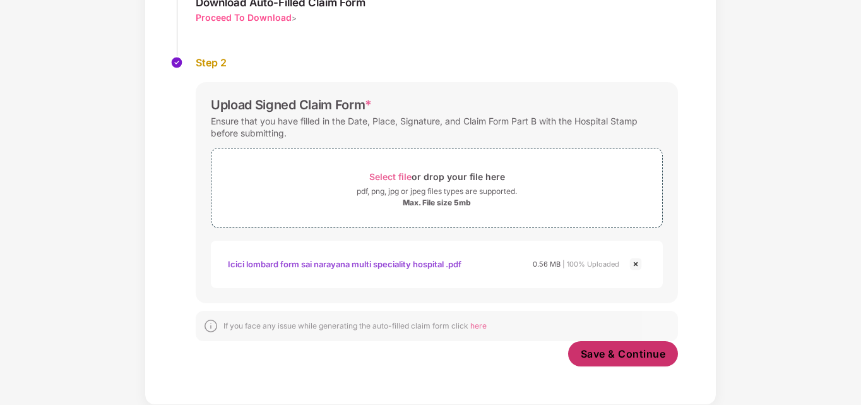 This screenshot has width=861, height=405. What do you see at coordinates (547, 264) in the screenshot?
I see `span: 0.56 MB` at bounding box center [547, 264].